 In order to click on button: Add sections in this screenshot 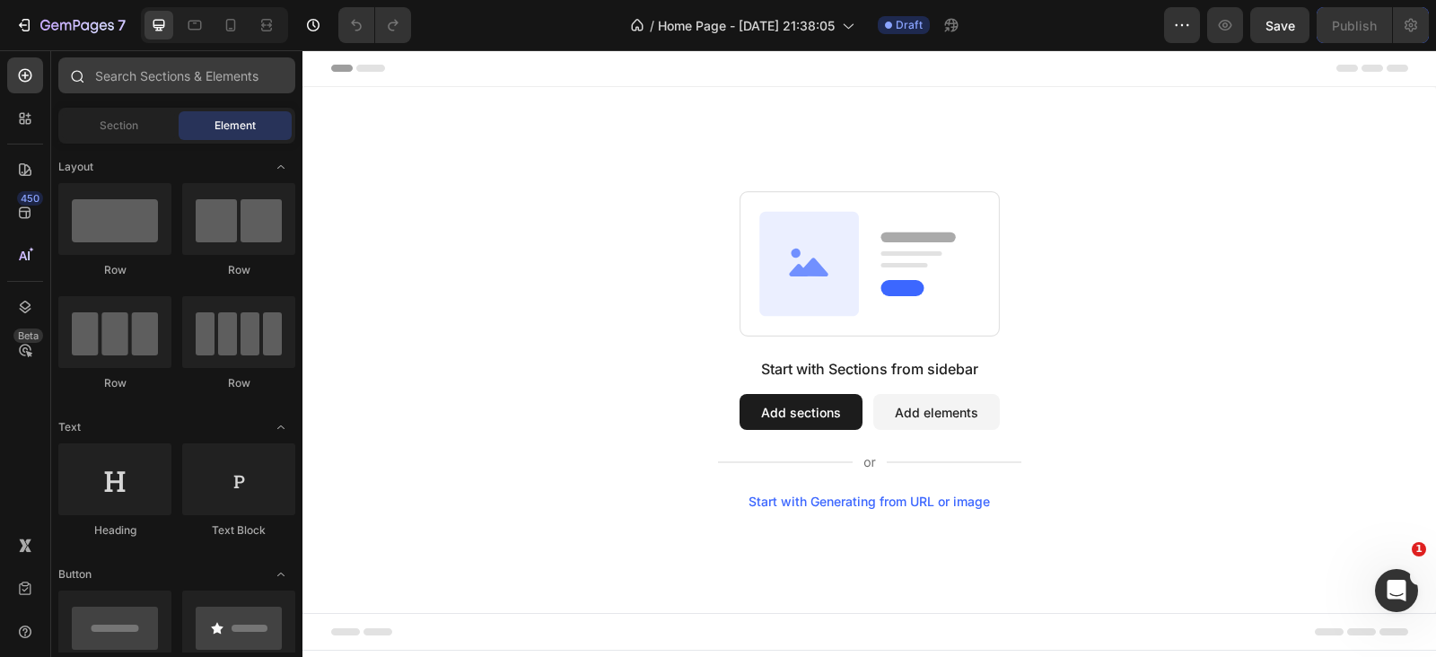, I will do `click(498, 362)`.